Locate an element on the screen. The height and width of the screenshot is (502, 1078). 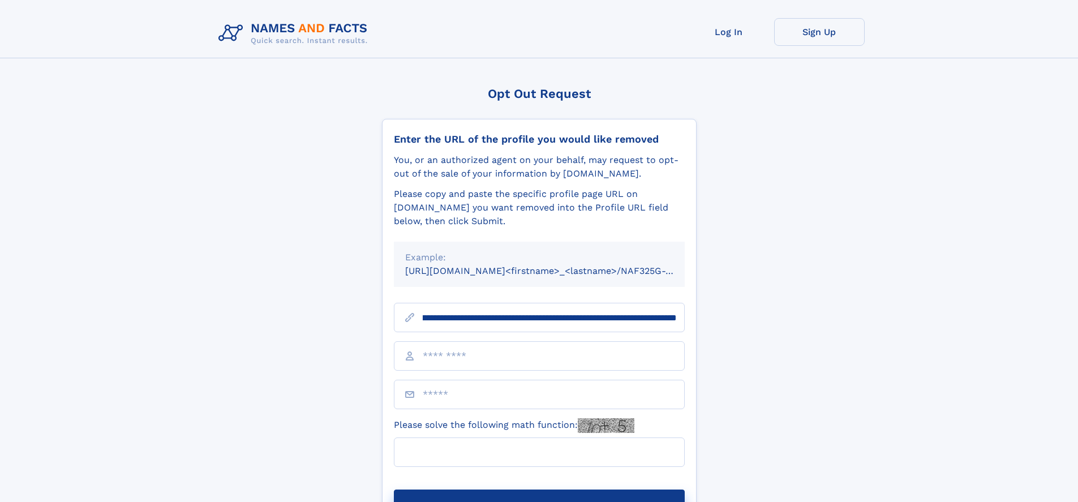
a: Log In is located at coordinates (729, 32).